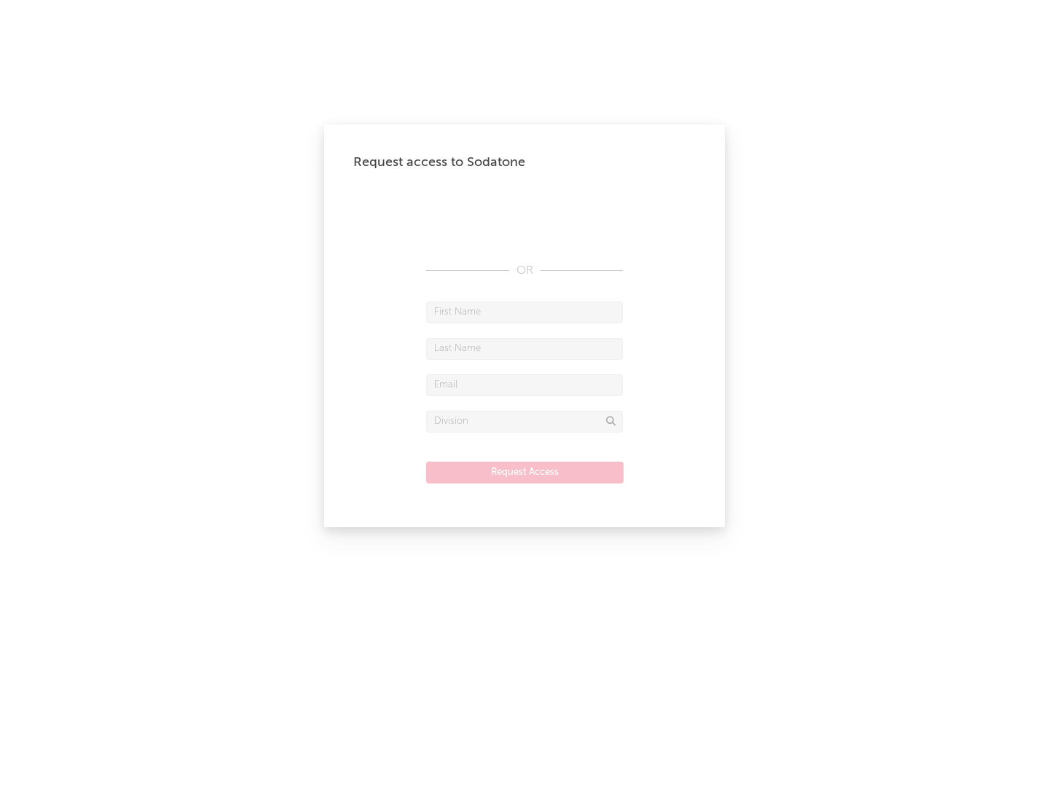 This screenshot has height=801, width=1049. I want to click on input: Last Name, so click(524, 349).